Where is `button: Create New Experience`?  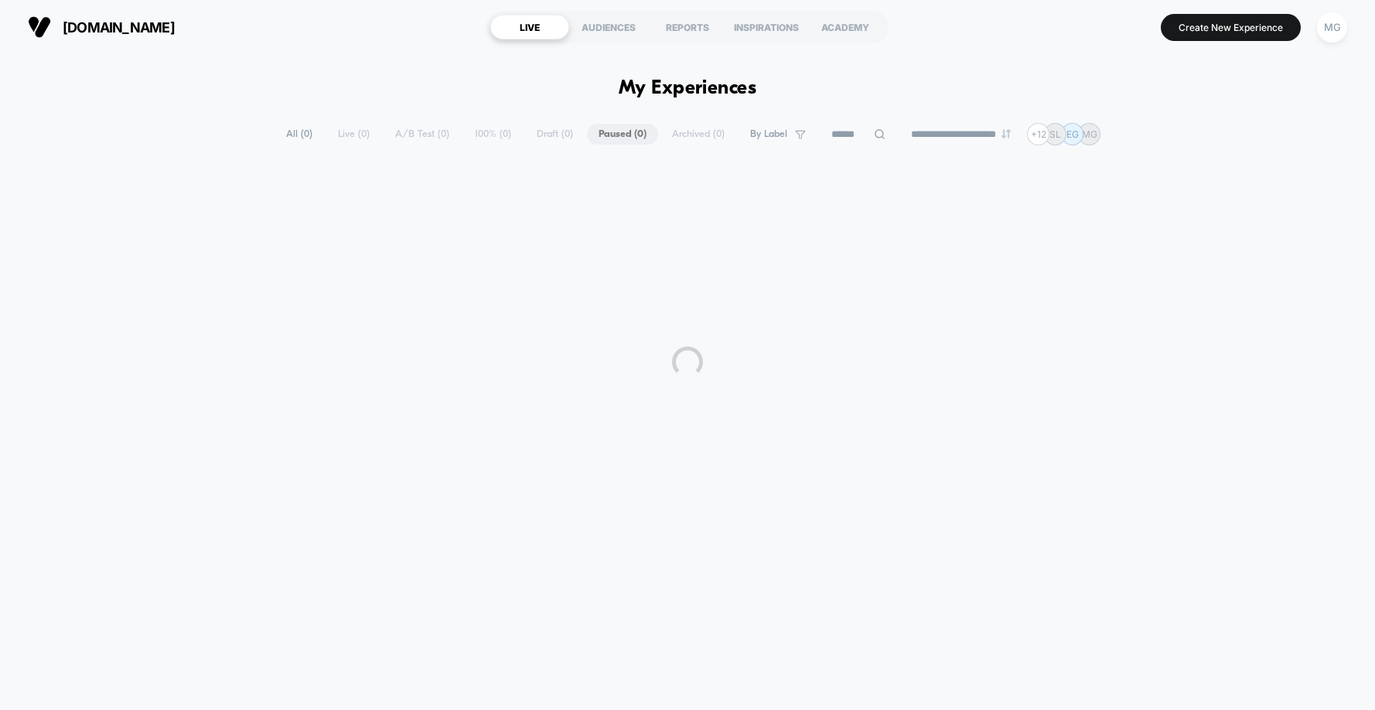 button: Create New Experience is located at coordinates (1230, 27).